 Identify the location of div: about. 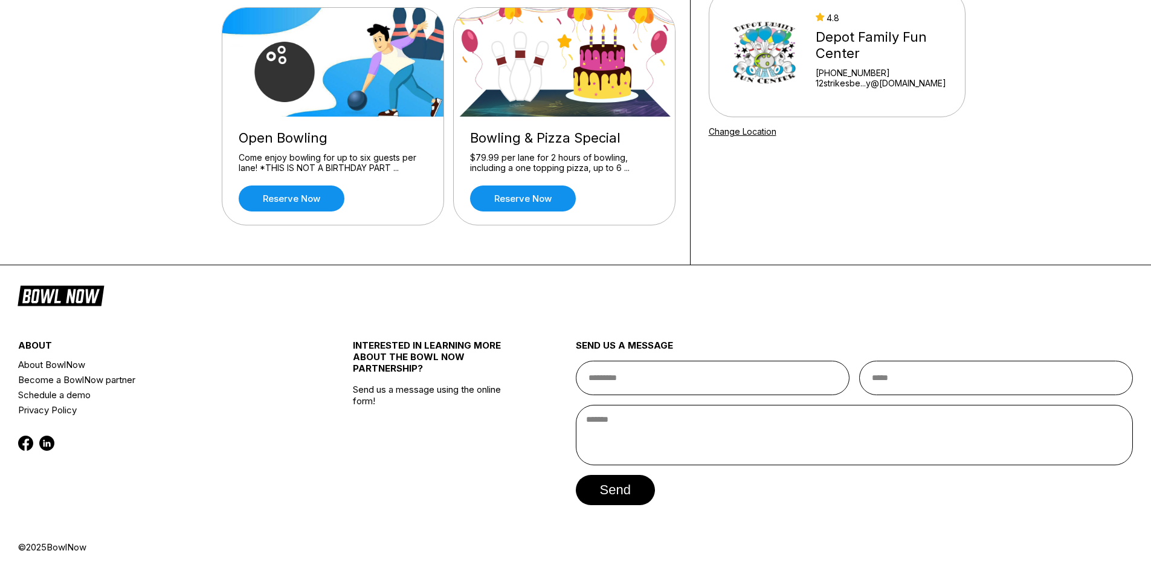
(157, 348).